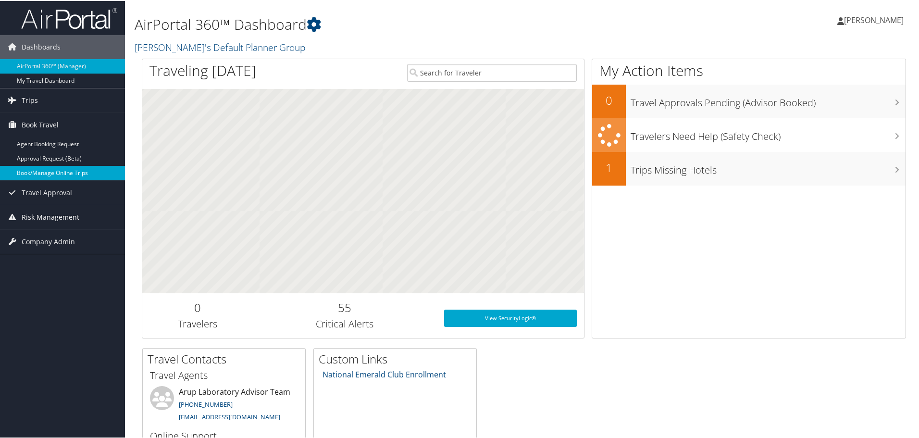 The height and width of the screenshot is (438, 919). What do you see at coordinates (398, 358) in the screenshot?
I see `h2: Custom Links` at bounding box center [398, 358].